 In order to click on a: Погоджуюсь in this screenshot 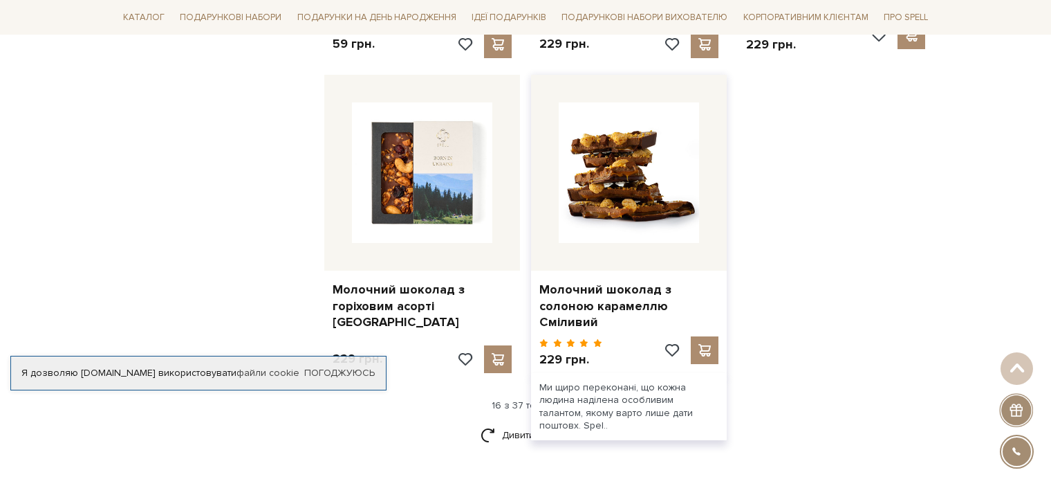, I will do `click(340, 373)`.